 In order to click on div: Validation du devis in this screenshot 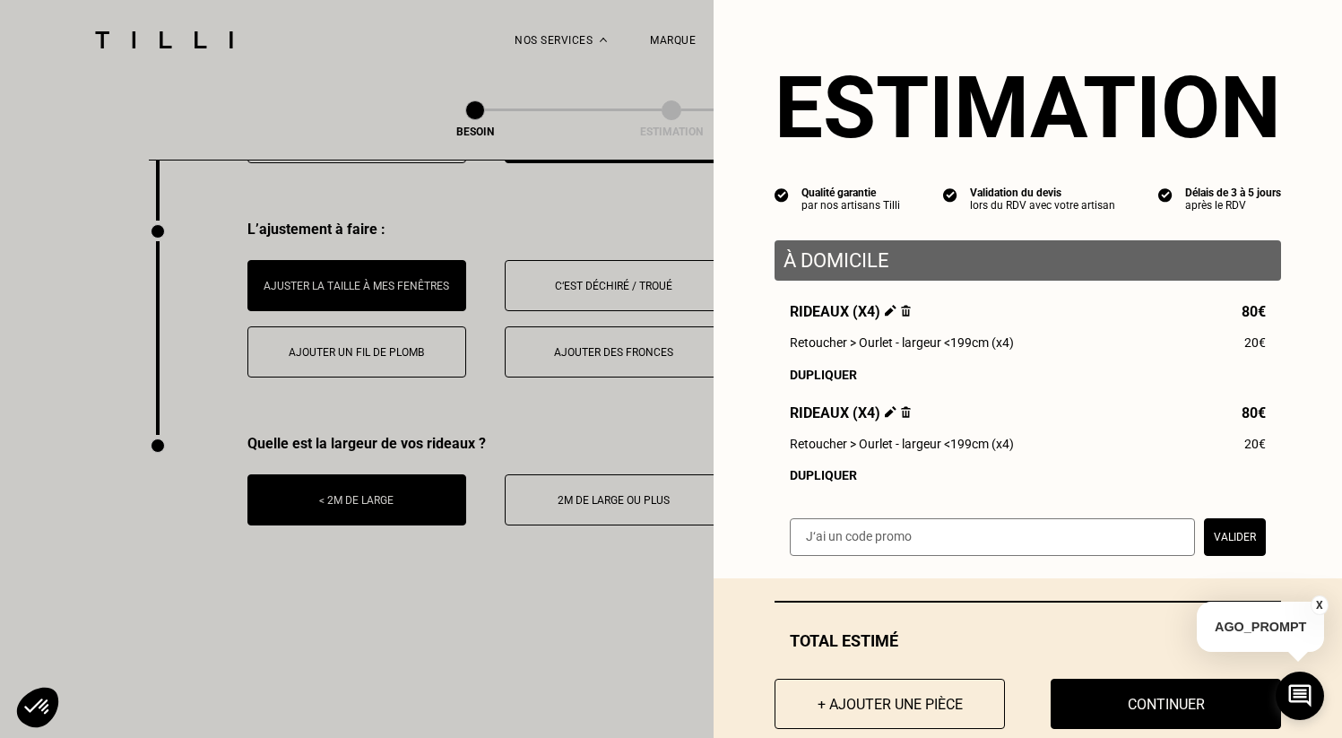, I will do `click(1043, 193)`.